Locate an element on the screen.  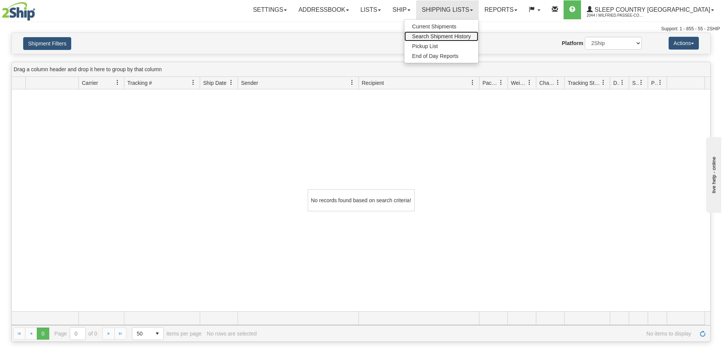
div: No rows are selected is located at coordinates (232, 334).